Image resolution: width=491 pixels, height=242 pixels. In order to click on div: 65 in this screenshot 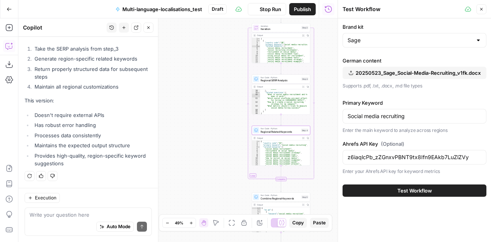, I will do `click(256, 112)`.